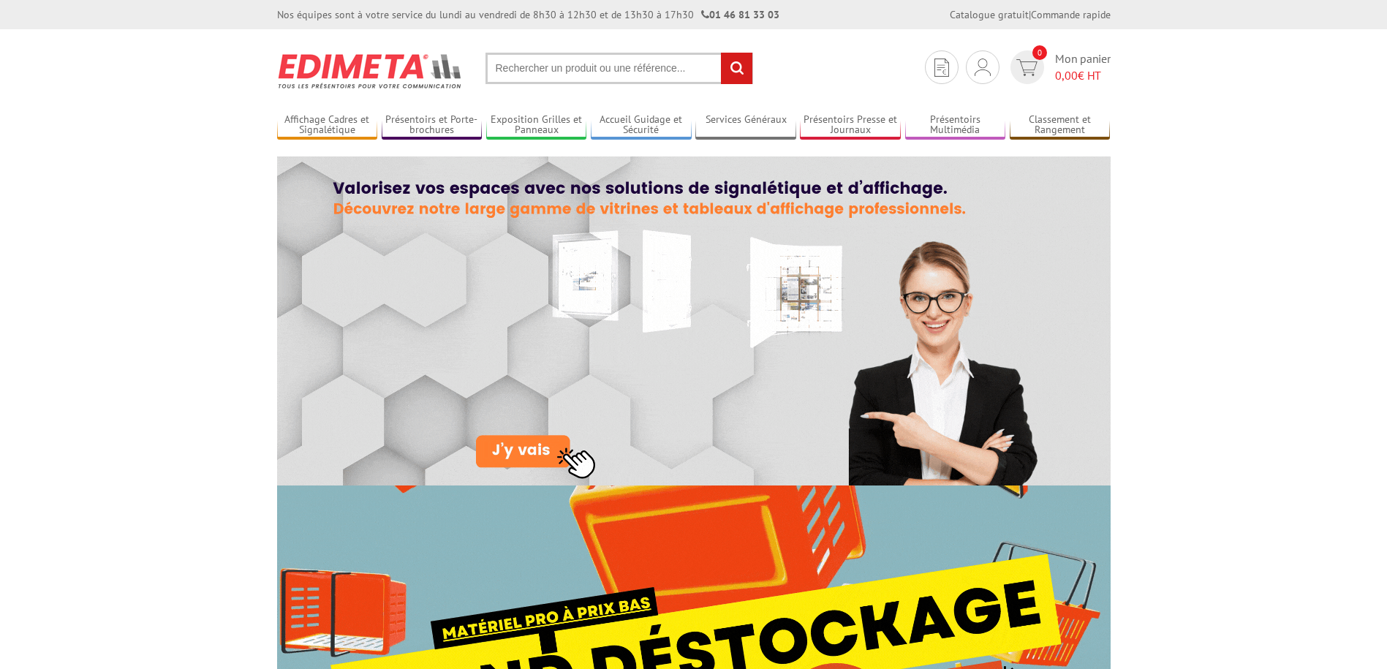 This screenshot has height=669, width=1387. I want to click on a: Classement et Rangement, so click(1060, 125).